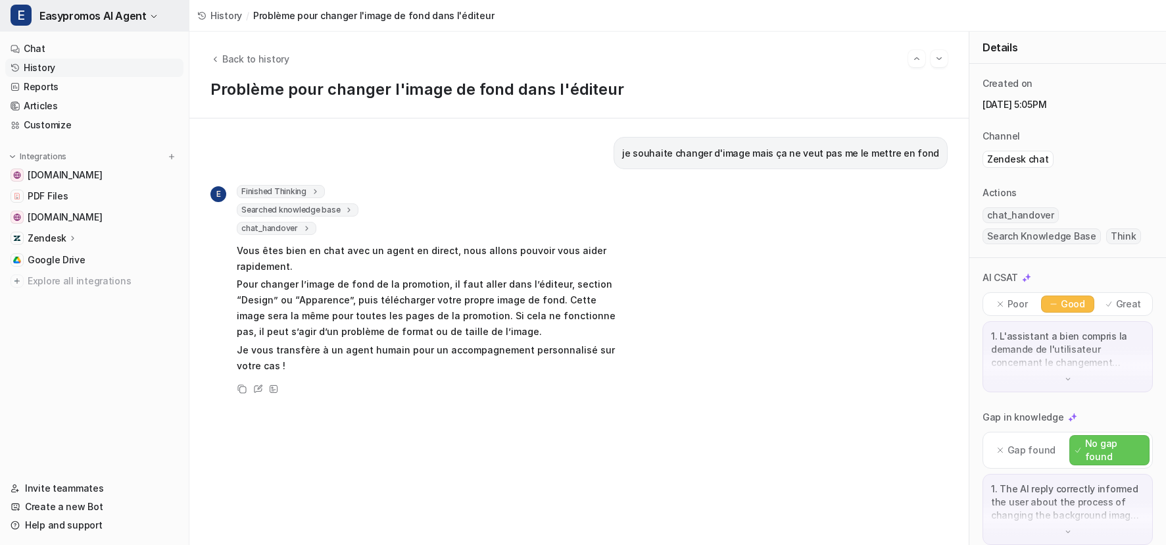  Describe the element at coordinates (1000, 193) in the screenshot. I see `p: Actions` at that location.